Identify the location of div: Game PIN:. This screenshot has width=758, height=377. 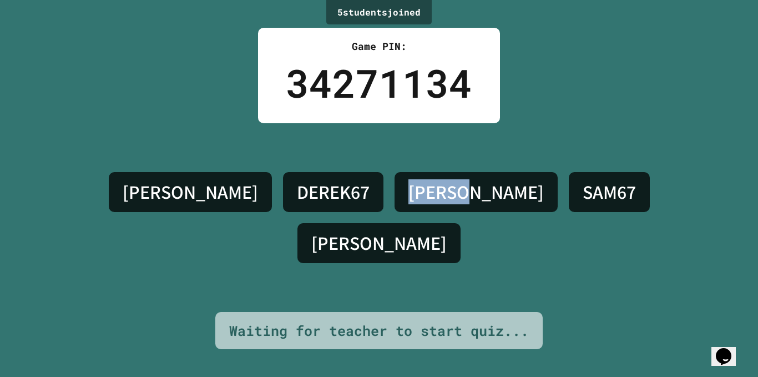
(379, 46).